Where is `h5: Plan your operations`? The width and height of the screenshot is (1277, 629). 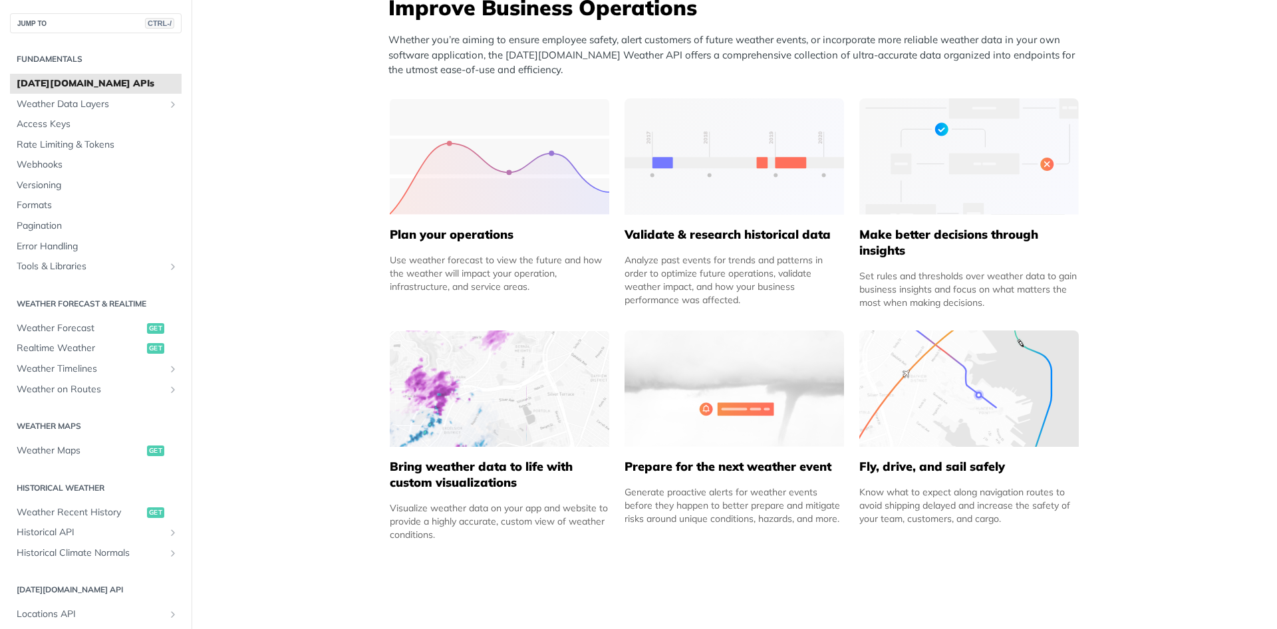
h5: Plan your operations is located at coordinates (499, 235).